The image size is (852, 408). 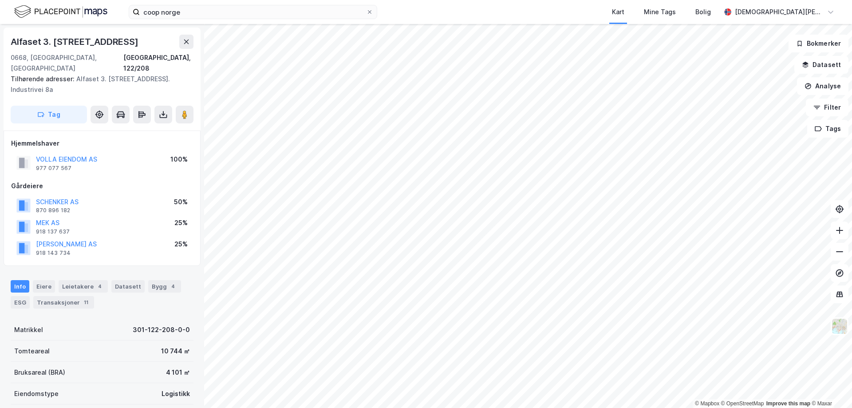 I want to click on div: Hjemmelshaver, so click(x=102, y=143).